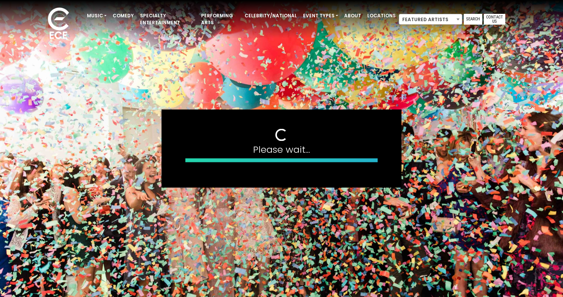 The width and height of the screenshot is (563, 297). I want to click on a: Search, so click(473, 19).